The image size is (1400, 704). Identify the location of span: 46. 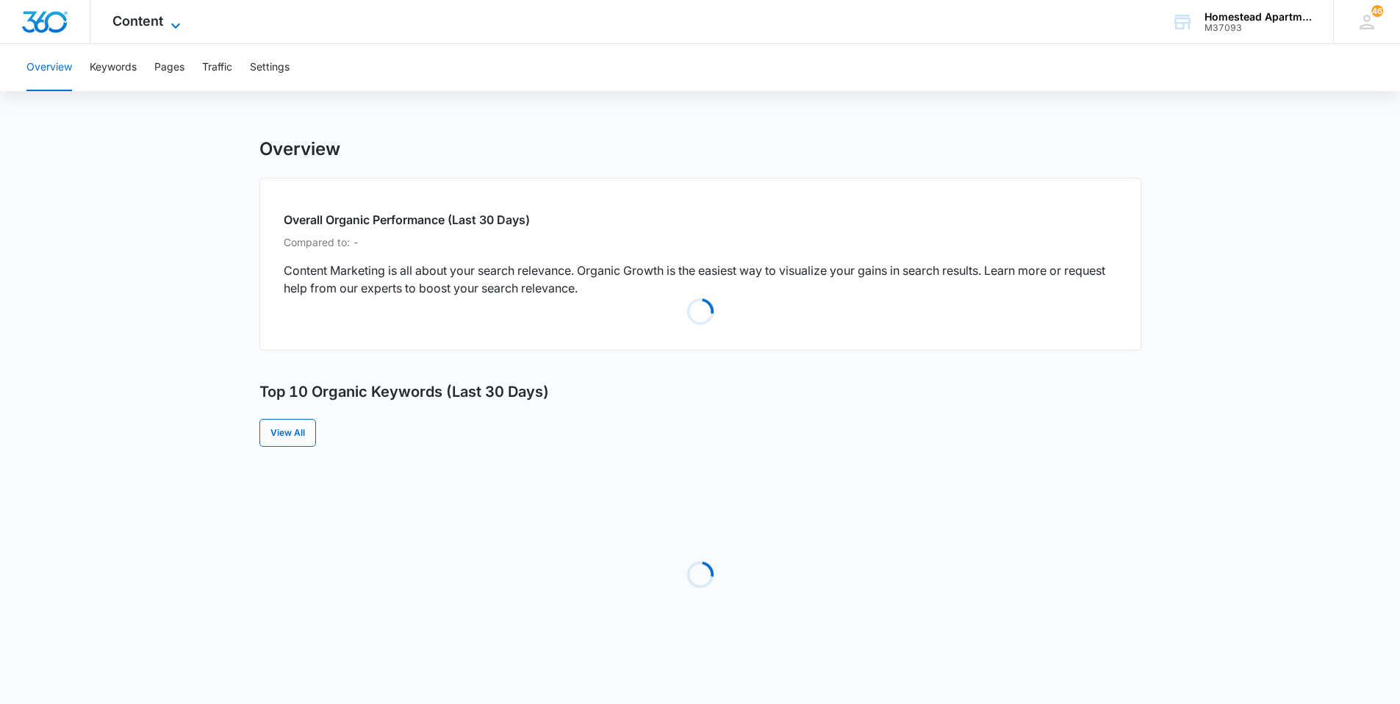
(1377, 11).